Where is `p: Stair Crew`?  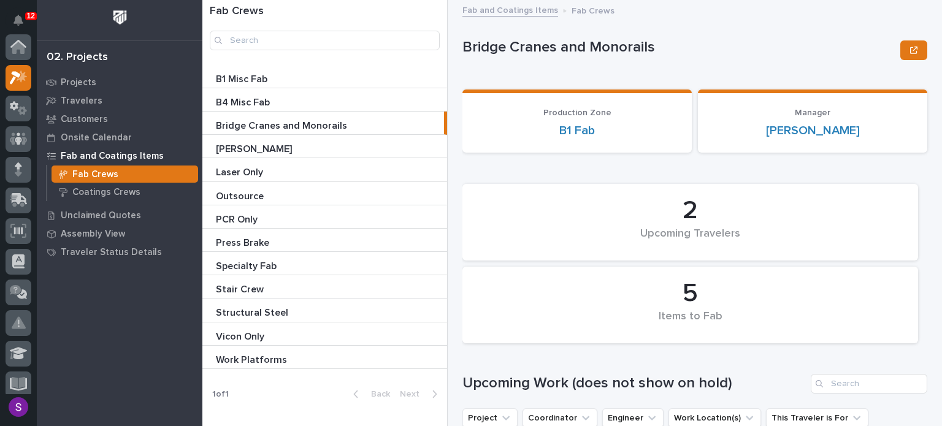 p: Stair Crew is located at coordinates (241, 288).